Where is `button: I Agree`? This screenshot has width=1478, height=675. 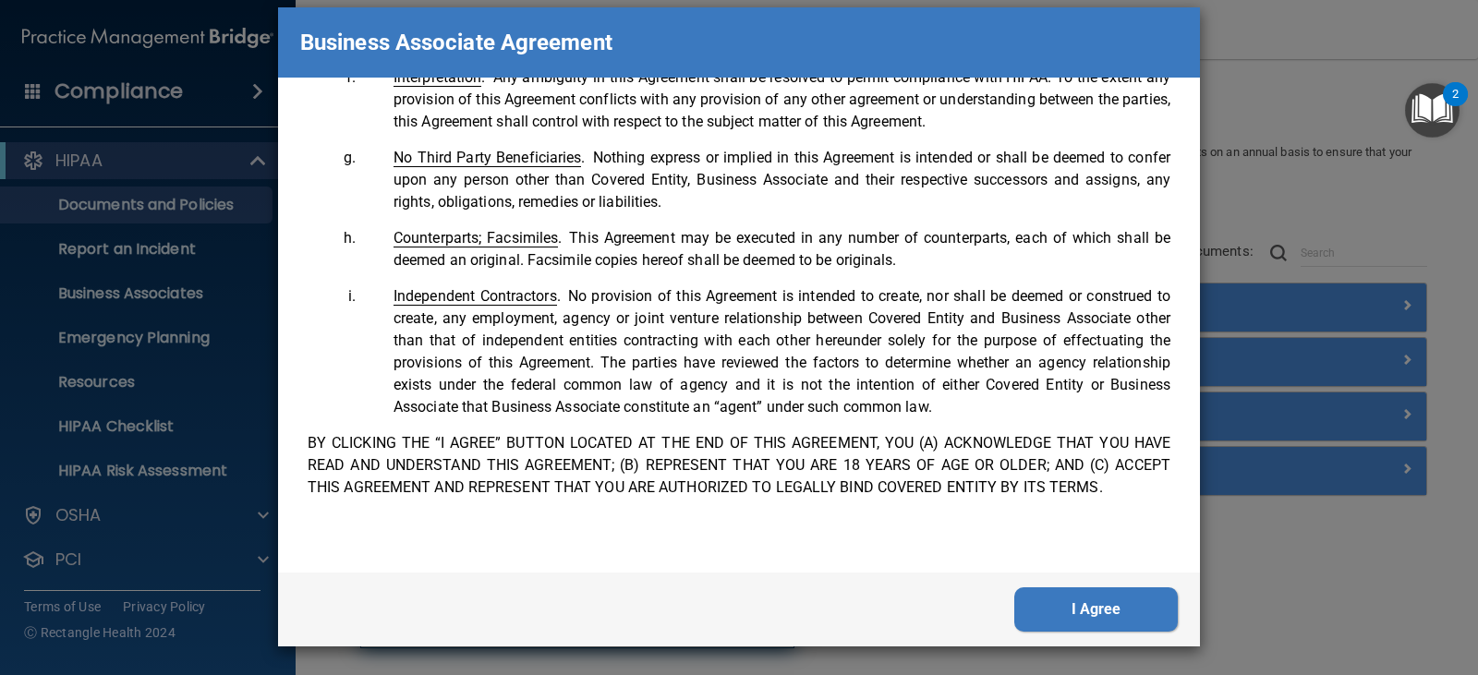 button: I Agree is located at coordinates (1096, 610).